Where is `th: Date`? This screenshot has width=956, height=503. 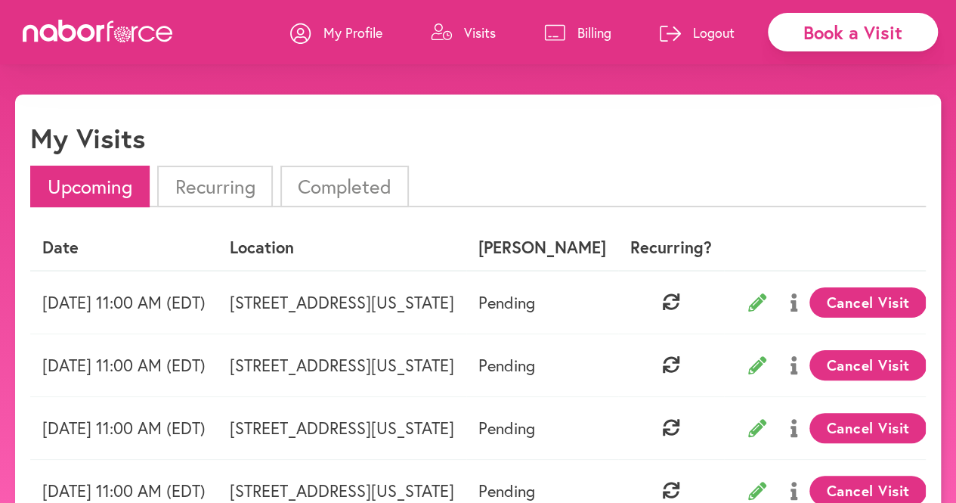 th: Date is located at coordinates (124, 247).